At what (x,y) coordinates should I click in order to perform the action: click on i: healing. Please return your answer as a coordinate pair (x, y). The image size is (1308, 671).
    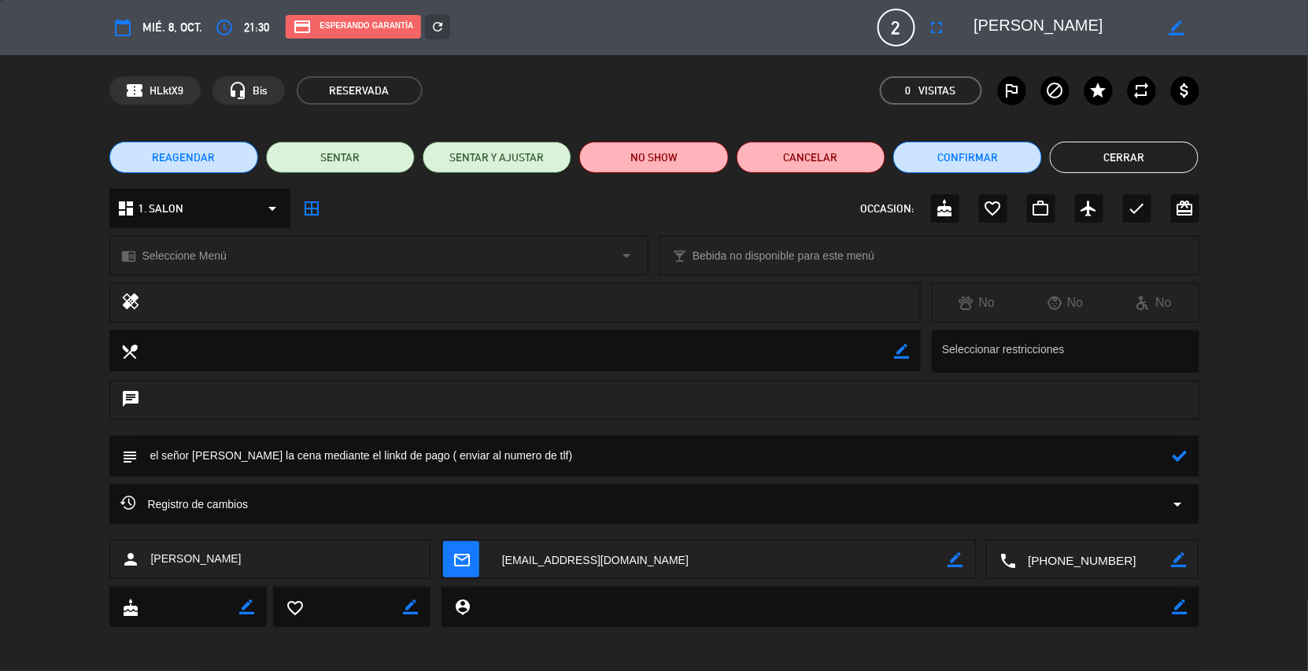
    Looking at the image, I should click on (131, 303).